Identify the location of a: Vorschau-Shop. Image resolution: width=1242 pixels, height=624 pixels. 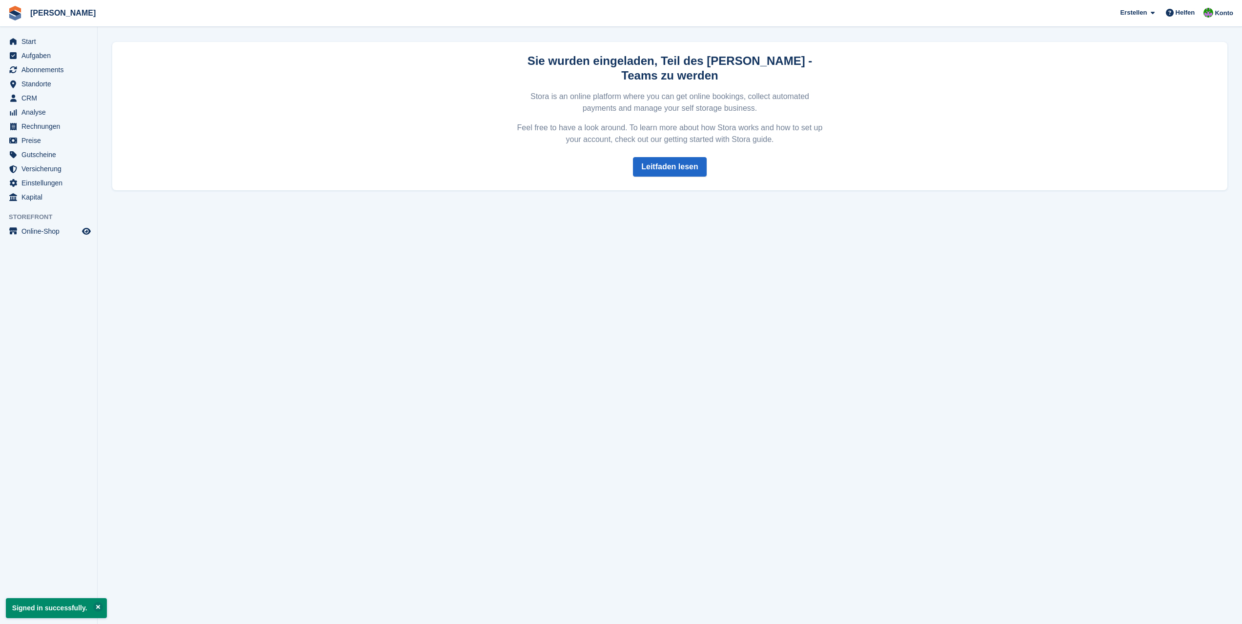
(86, 231).